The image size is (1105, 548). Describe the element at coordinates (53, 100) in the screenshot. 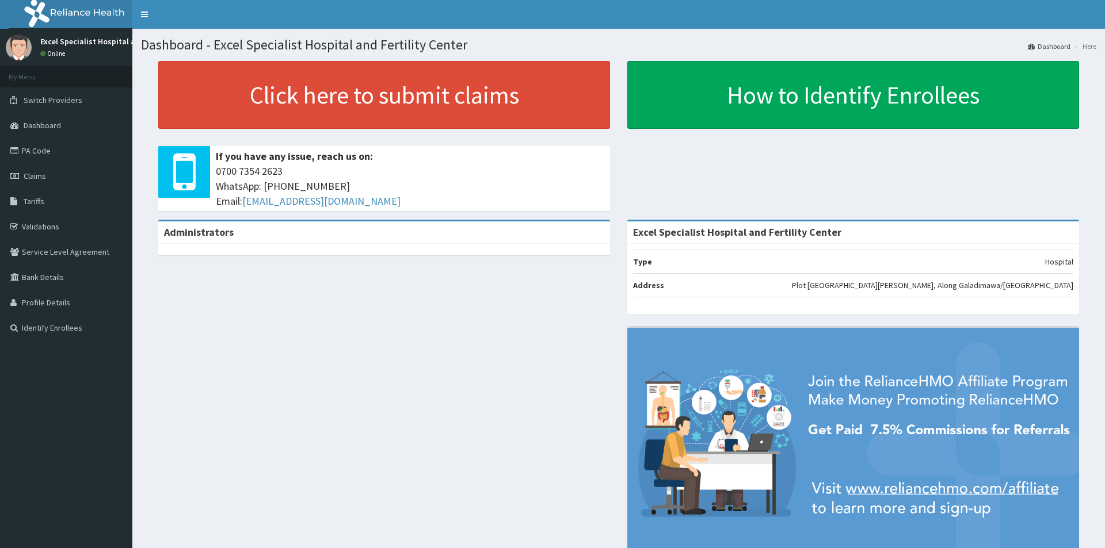

I see `span: Switch Providers` at that location.